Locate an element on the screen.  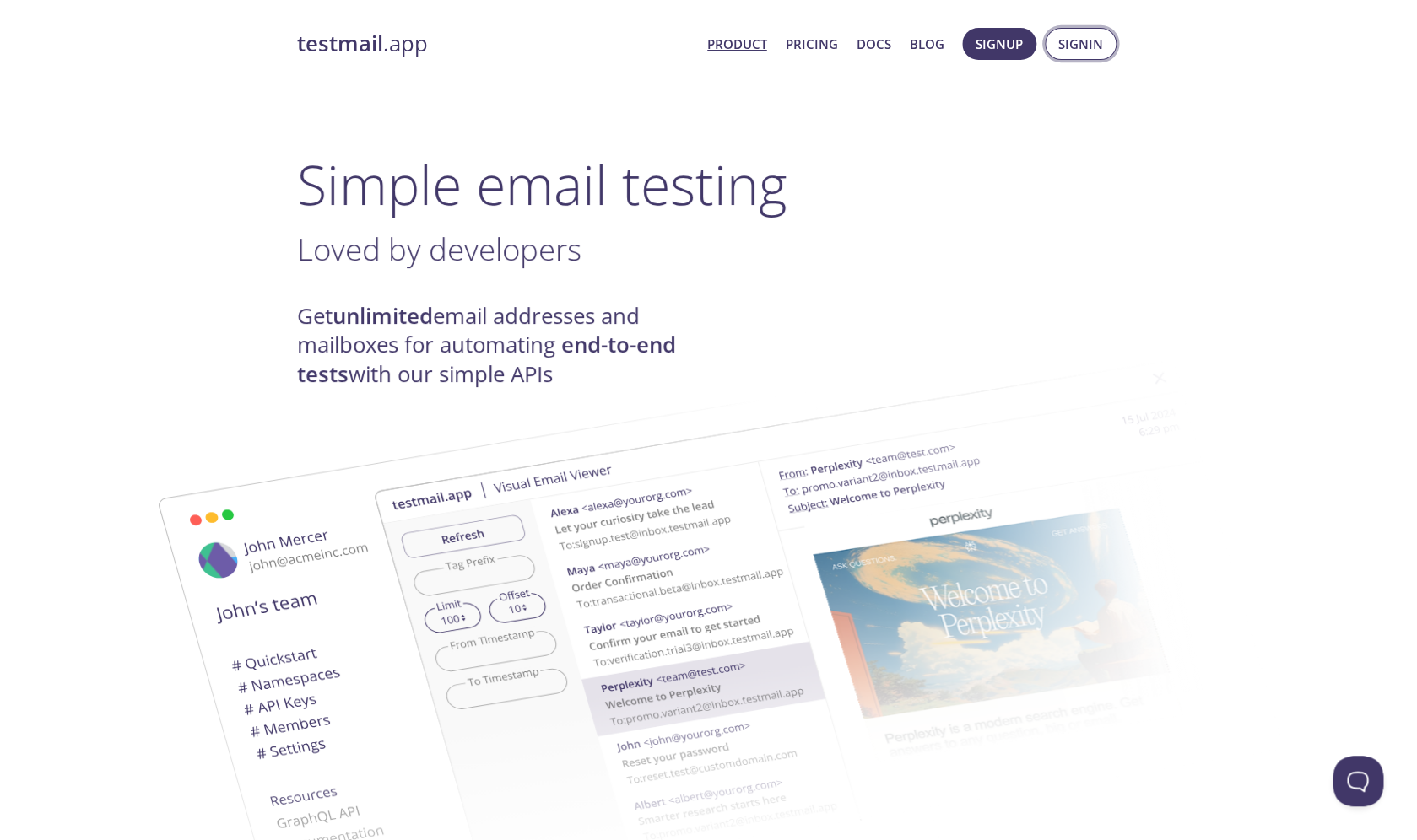
a: testmail.app is located at coordinates (496, 44).